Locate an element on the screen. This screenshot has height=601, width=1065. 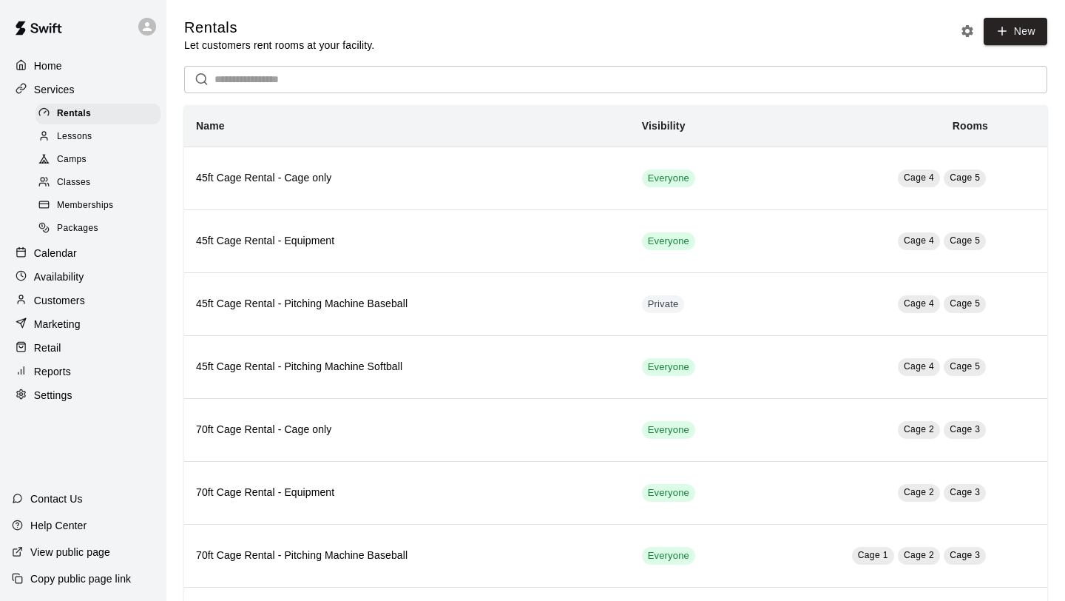
div: Marketing is located at coordinates (83, 324).